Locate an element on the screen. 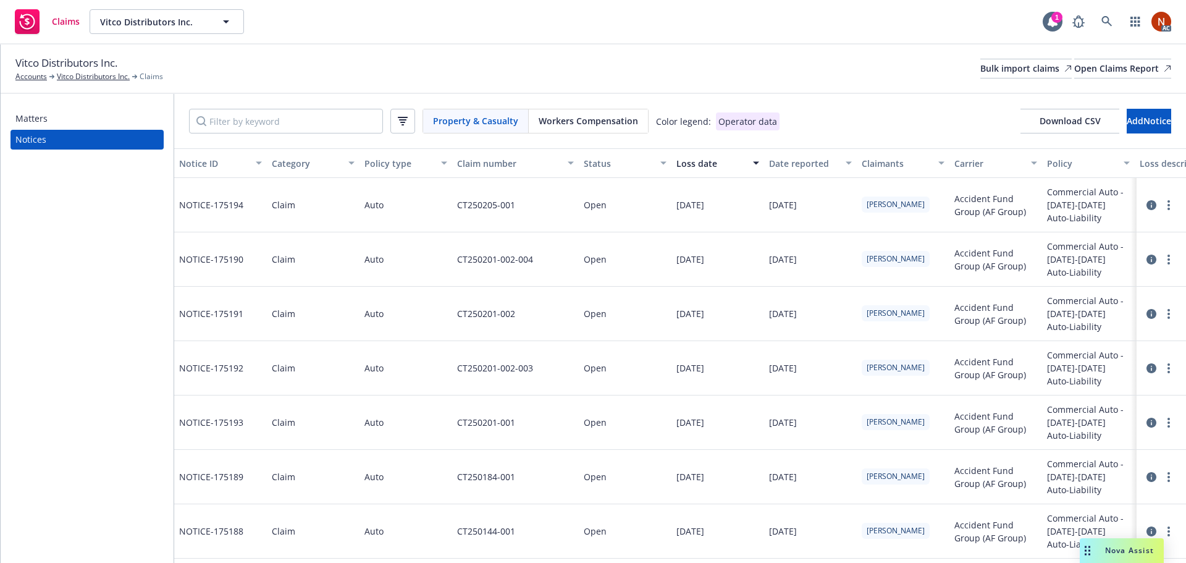 This screenshot has width=1186, height=563. div: CT250201-002-004 is located at coordinates (495, 259).